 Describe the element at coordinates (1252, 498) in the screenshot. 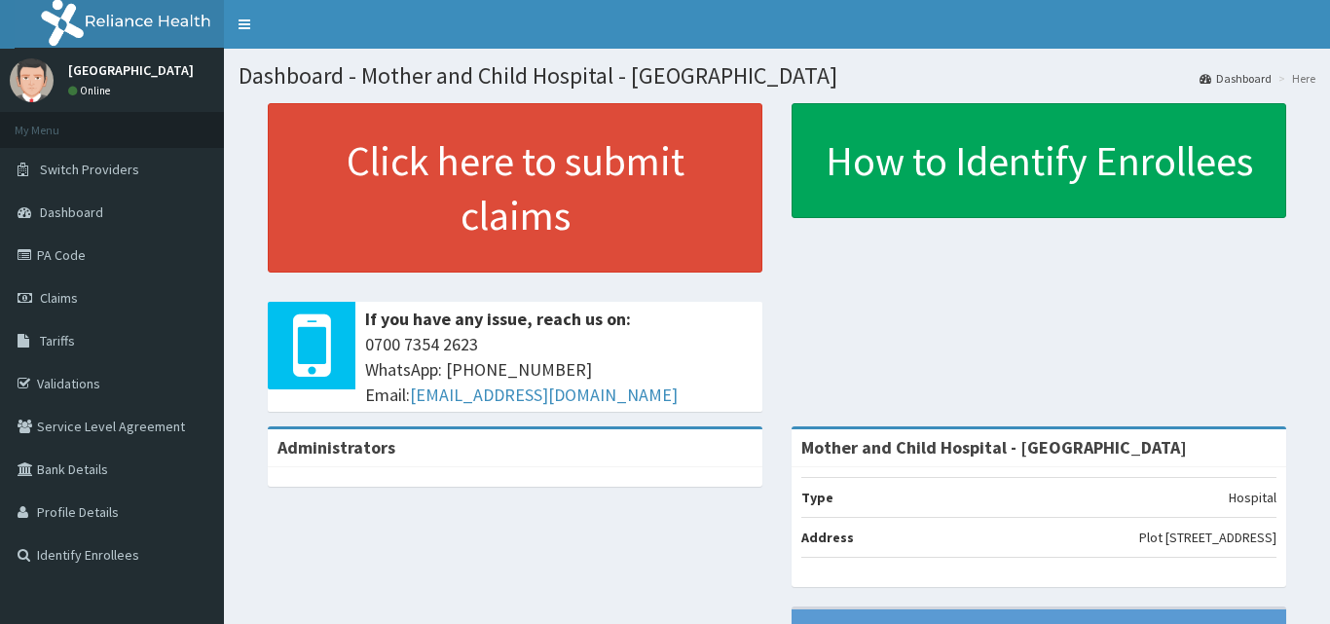

I see `p: Hospital` at that location.